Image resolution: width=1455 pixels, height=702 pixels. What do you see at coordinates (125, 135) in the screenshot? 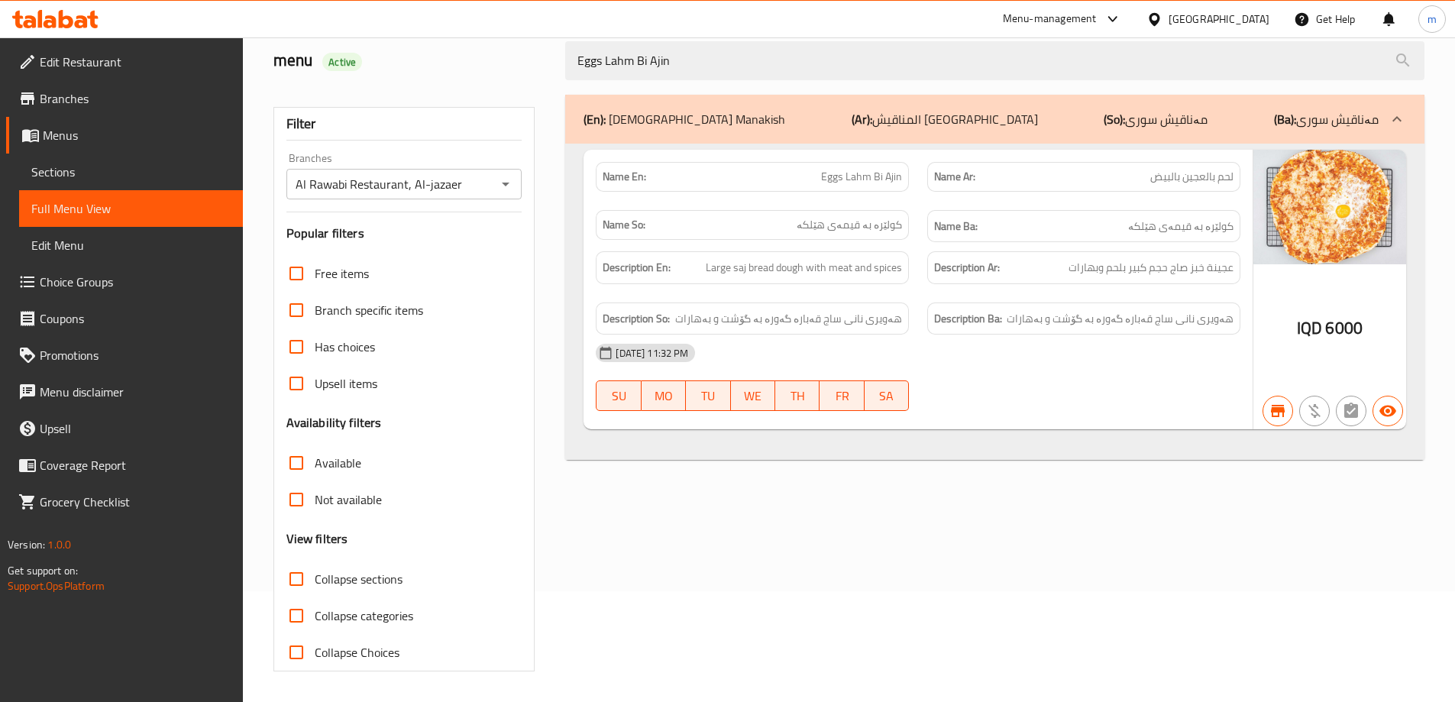
I see `a: Menus` at bounding box center [125, 135].